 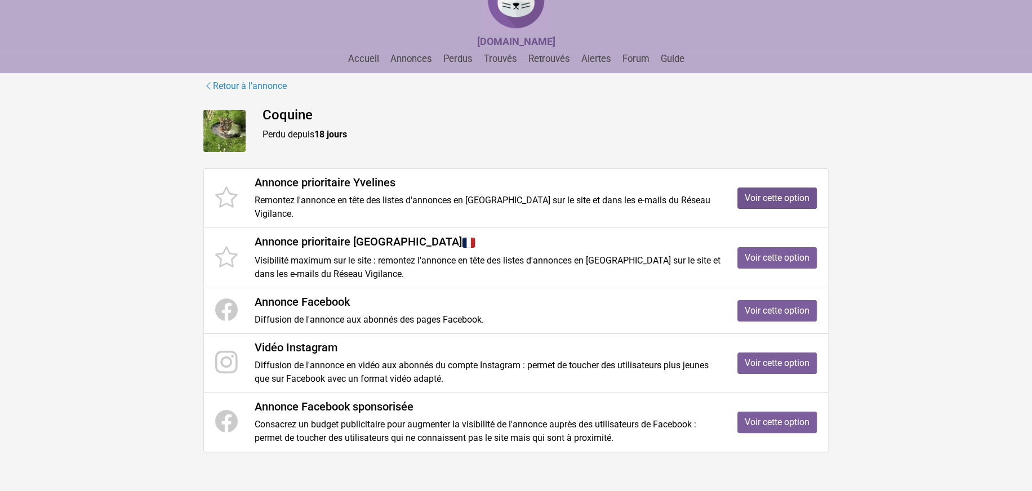 I want to click on p: Perdu depuis, so click(x=545, y=135).